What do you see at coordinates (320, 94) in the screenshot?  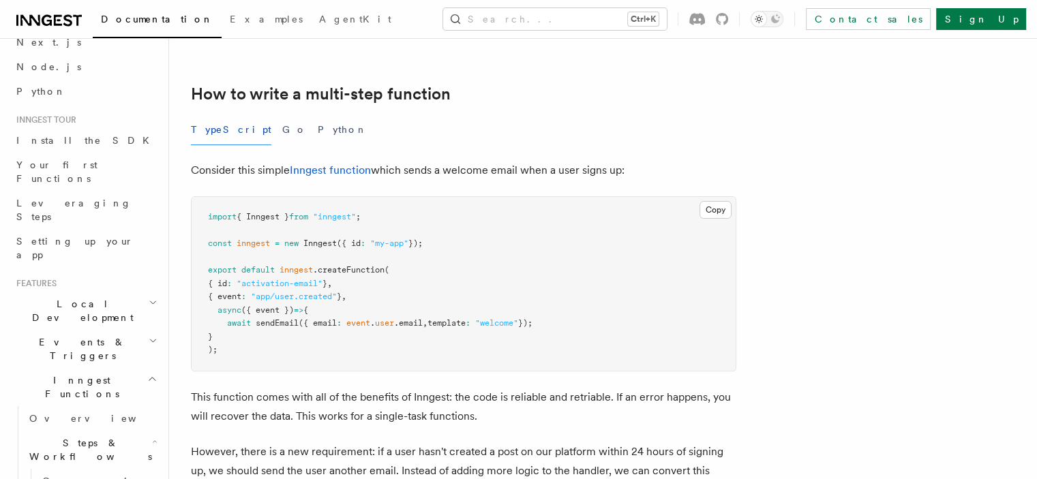 I see `a: How to write a multi-step function` at bounding box center [320, 94].